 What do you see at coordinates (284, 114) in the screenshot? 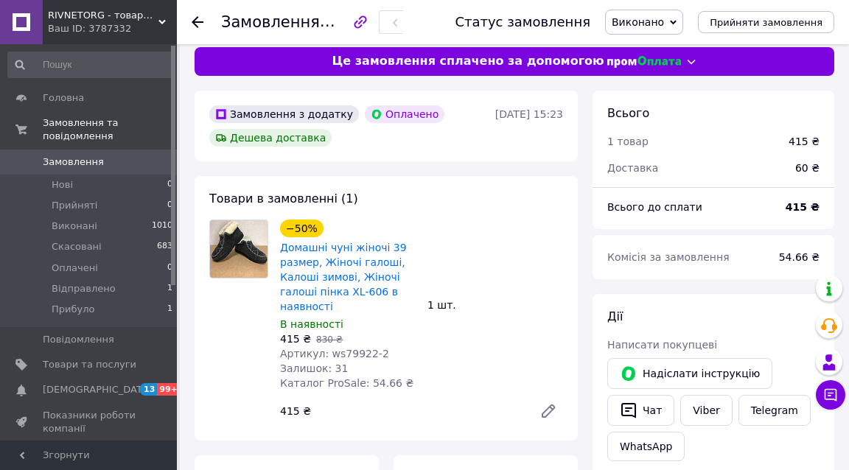
I see `div: Замовлення з додатку` at bounding box center [284, 114].